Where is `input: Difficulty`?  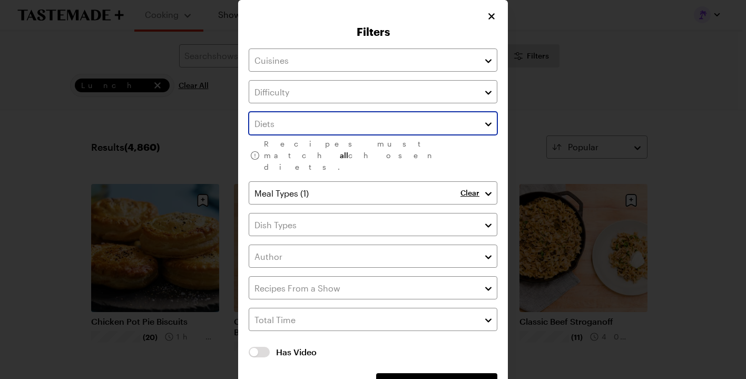
input: Difficulty is located at coordinates (373, 92).